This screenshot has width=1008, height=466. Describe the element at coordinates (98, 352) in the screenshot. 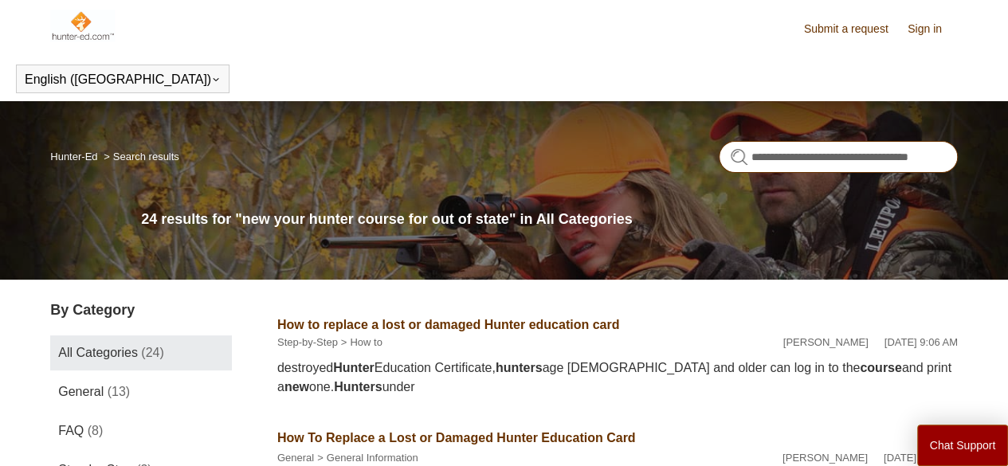

I see `span: All Categories` at that location.